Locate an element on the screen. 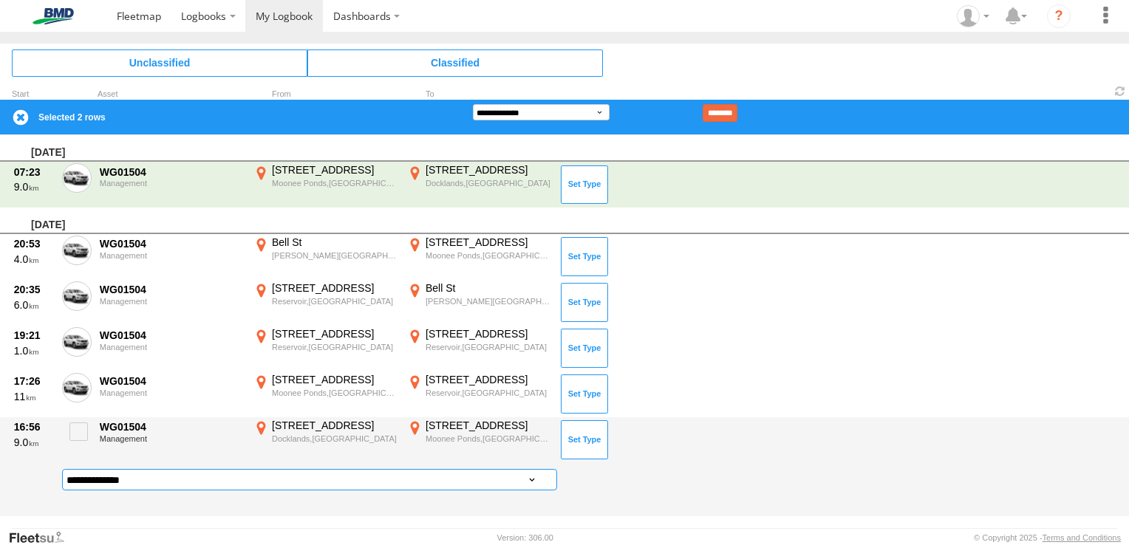 The height and width of the screenshot is (545, 1129). a: Terms and Conditions is located at coordinates (1082, 538).